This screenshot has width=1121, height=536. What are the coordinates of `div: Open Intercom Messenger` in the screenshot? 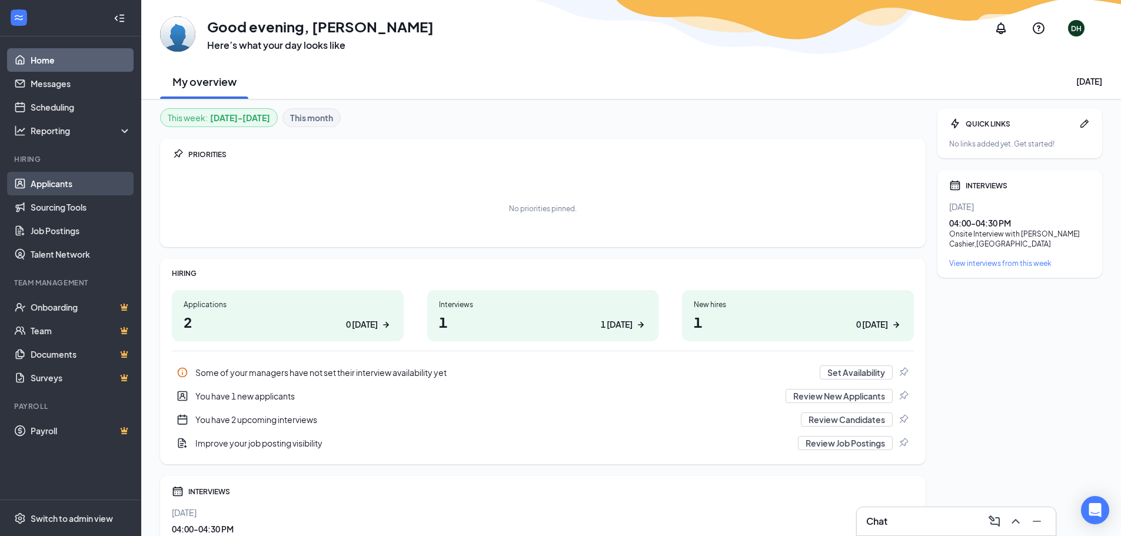 It's located at (1095, 510).